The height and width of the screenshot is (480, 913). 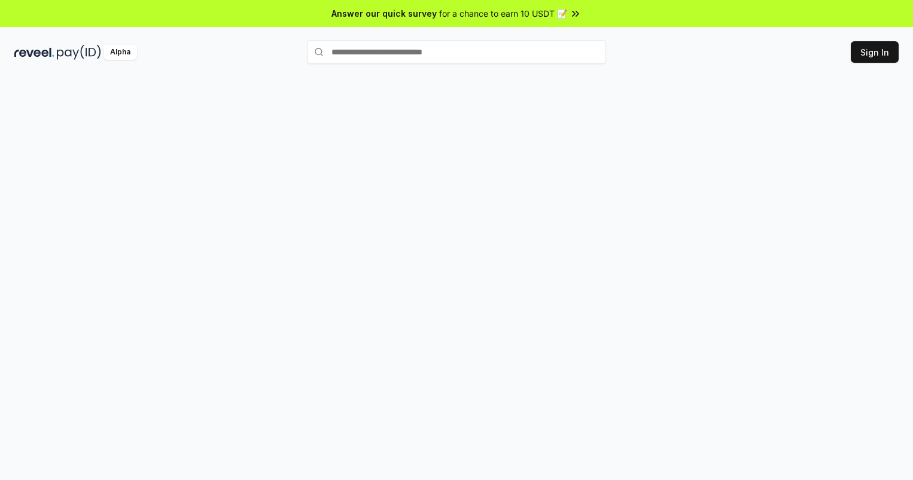 What do you see at coordinates (384, 13) in the screenshot?
I see `span: Answer our quick survey` at bounding box center [384, 13].